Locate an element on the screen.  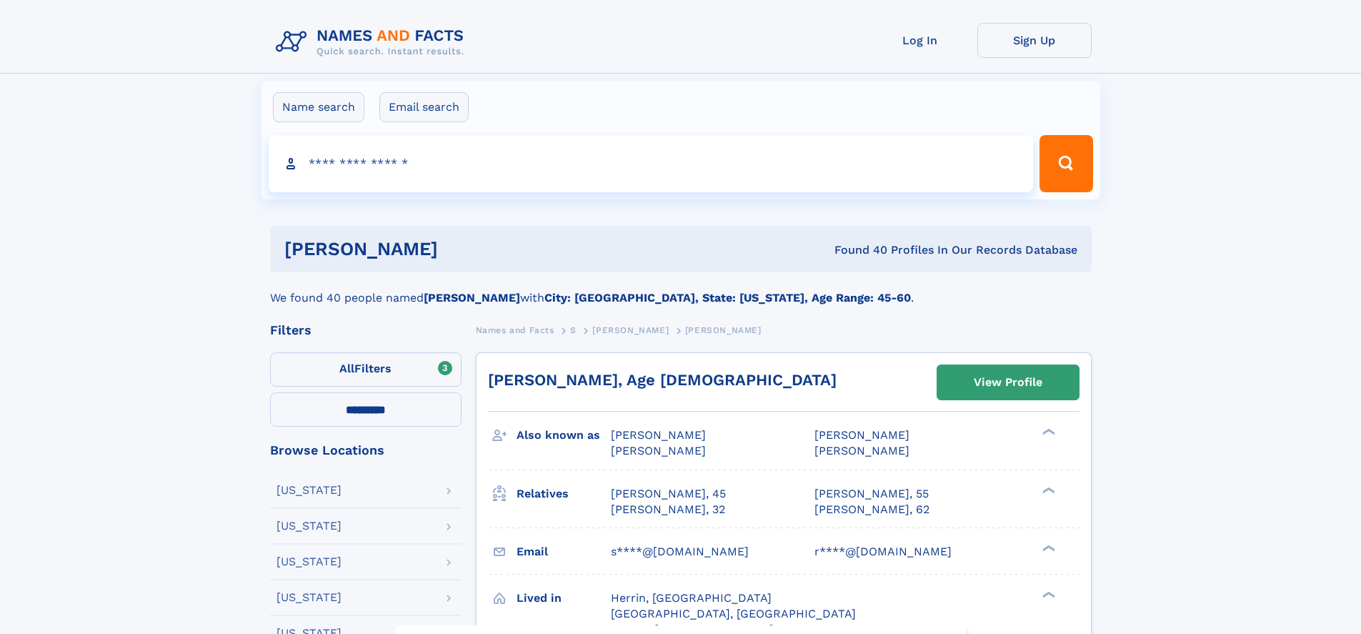
a: View Profile is located at coordinates (1008, 382).